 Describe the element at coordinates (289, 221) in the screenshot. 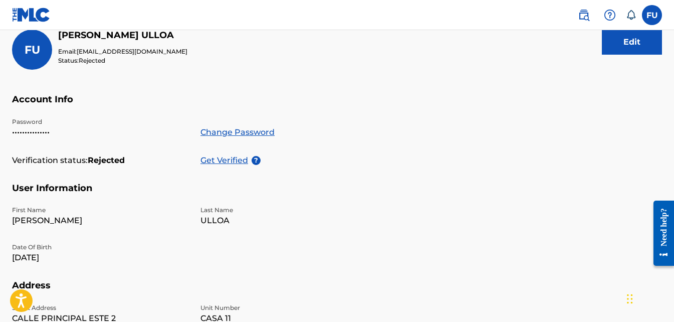

I see `p: ULLOA` at that location.